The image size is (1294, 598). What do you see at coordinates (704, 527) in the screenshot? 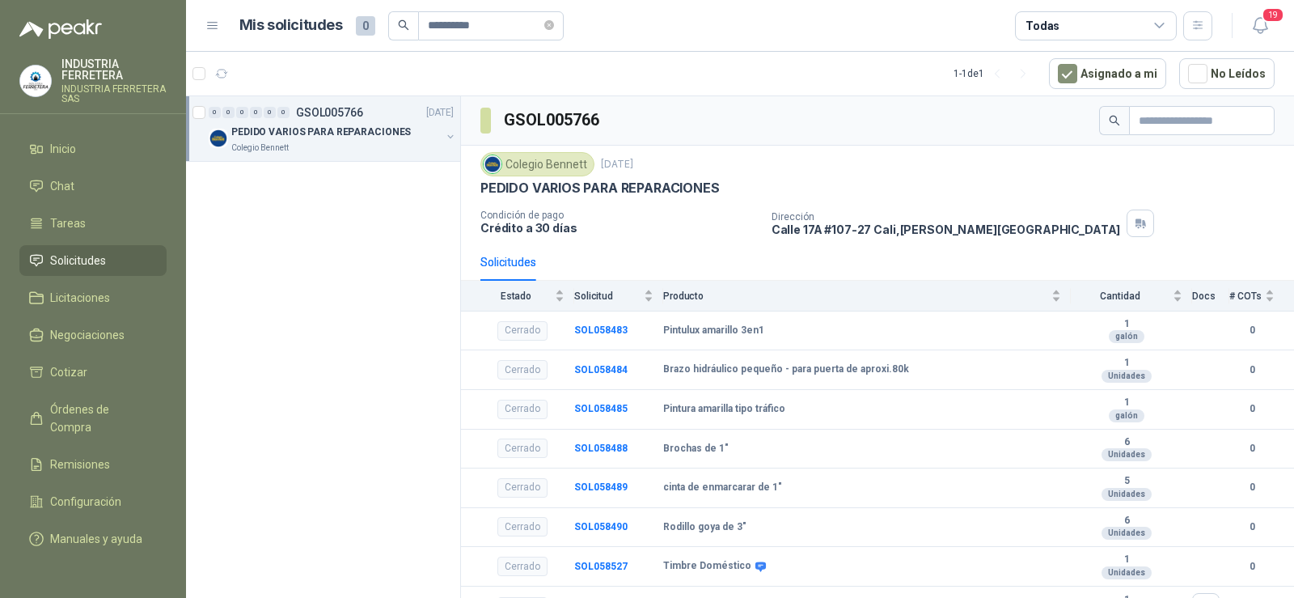
I see `b: Rodillo goya de 3"` at bounding box center [704, 527].